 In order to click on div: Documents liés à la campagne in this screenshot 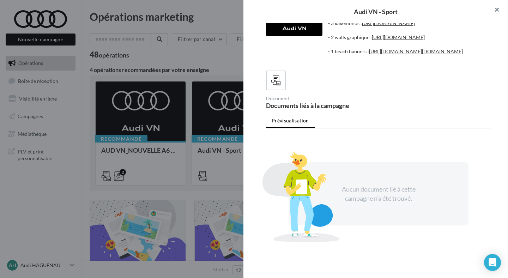, I will do `click(320, 105)`.